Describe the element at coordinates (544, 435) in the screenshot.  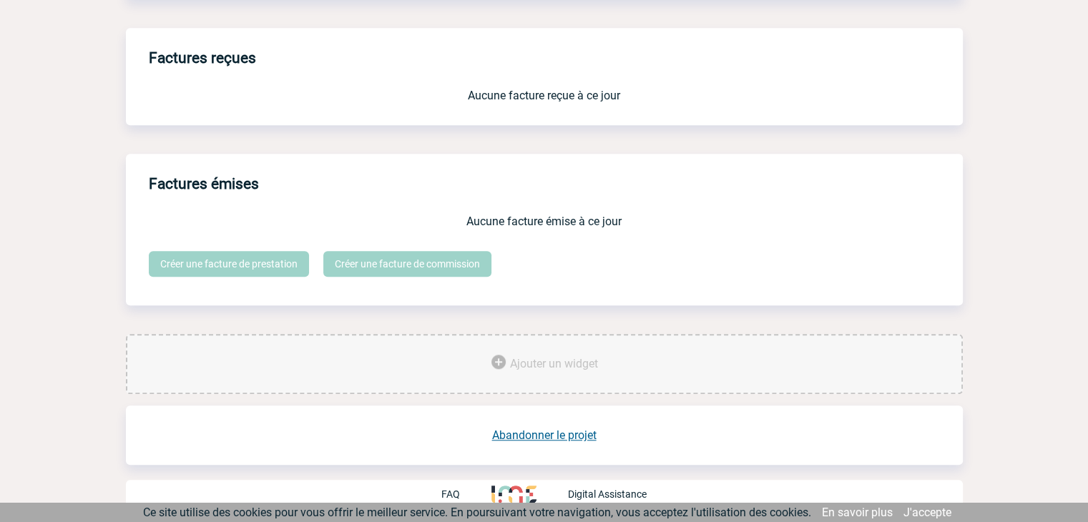
I see `a: Abandonner le projet` at that location.